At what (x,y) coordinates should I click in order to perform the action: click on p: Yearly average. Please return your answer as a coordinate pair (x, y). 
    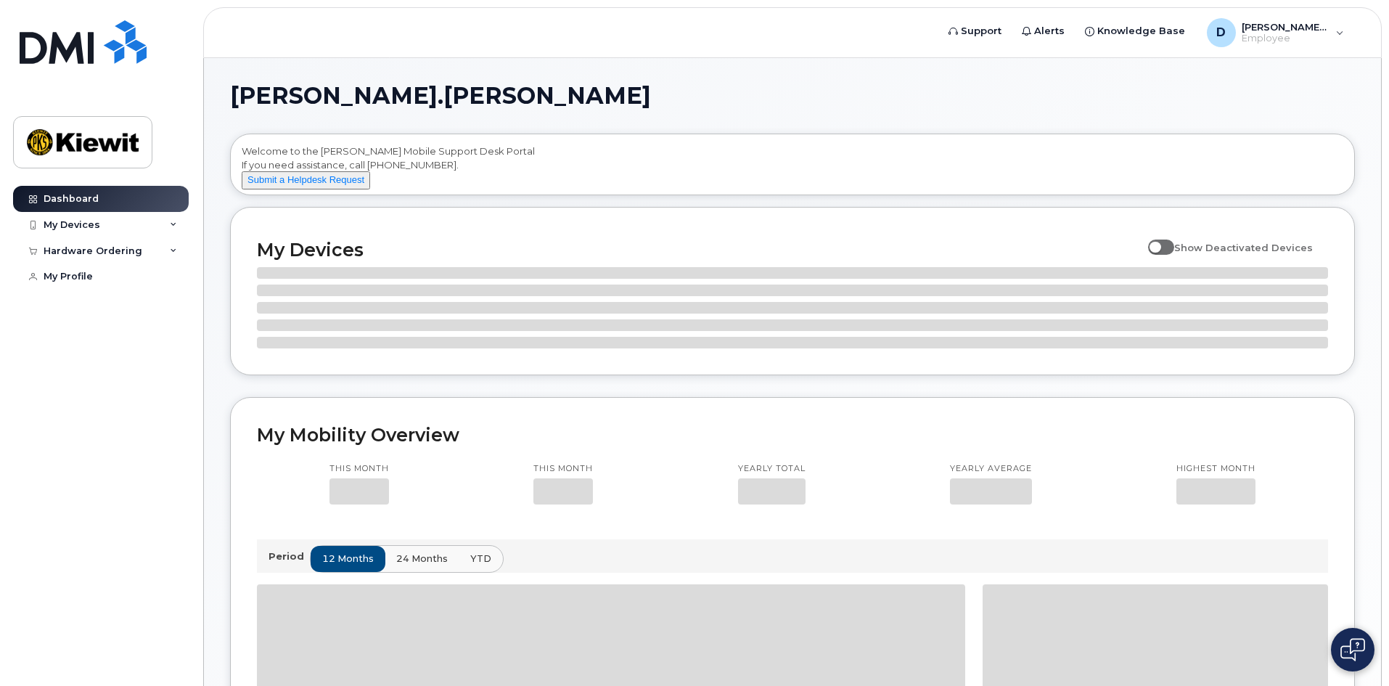
    Looking at the image, I should click on (990, 469).